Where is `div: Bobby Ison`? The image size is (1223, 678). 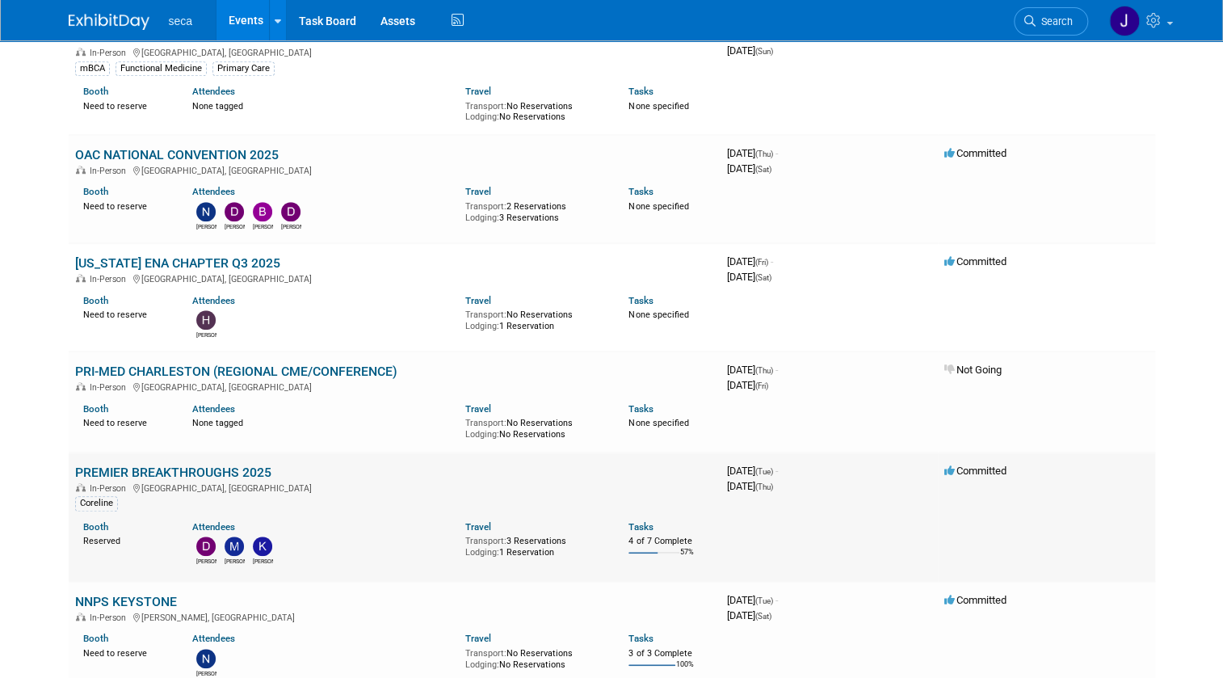 div: Bobby Ison is located at coordinates (263, 226).